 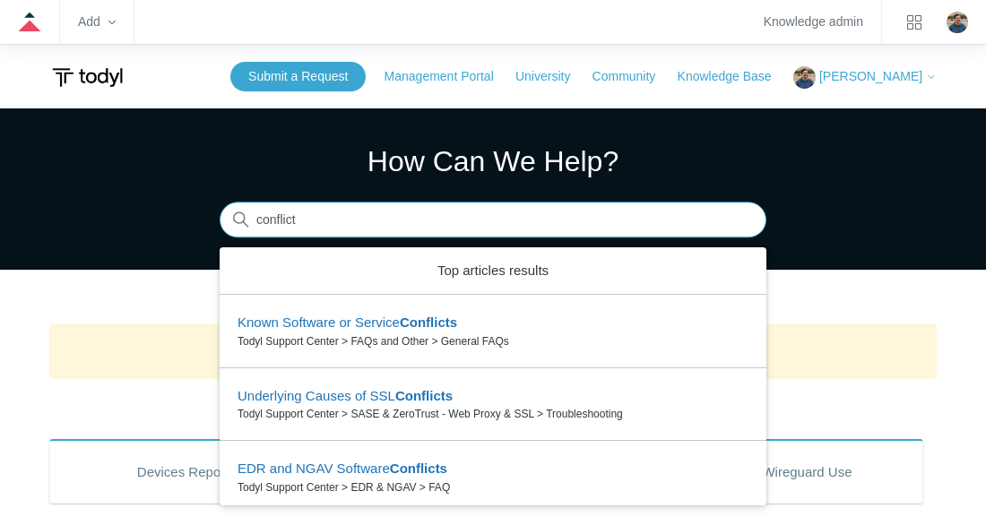 I want to click on img: user avatar, so click(x=958, y=22).